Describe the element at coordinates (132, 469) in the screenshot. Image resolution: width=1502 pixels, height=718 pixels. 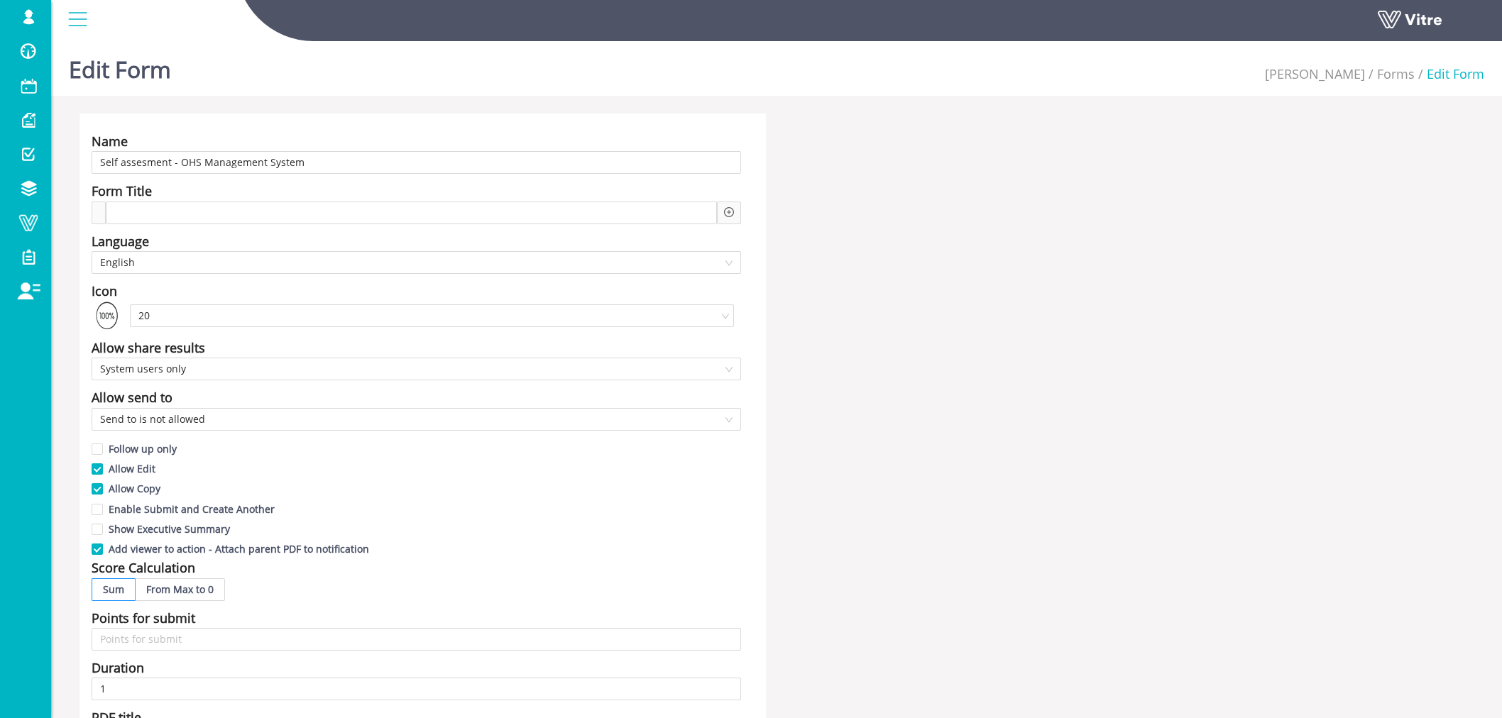
I see `span: Allow Edit` at that location.